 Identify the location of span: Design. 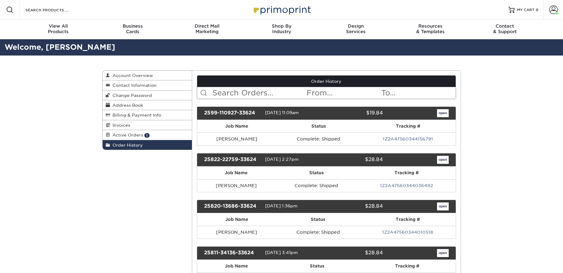
(356, 26).